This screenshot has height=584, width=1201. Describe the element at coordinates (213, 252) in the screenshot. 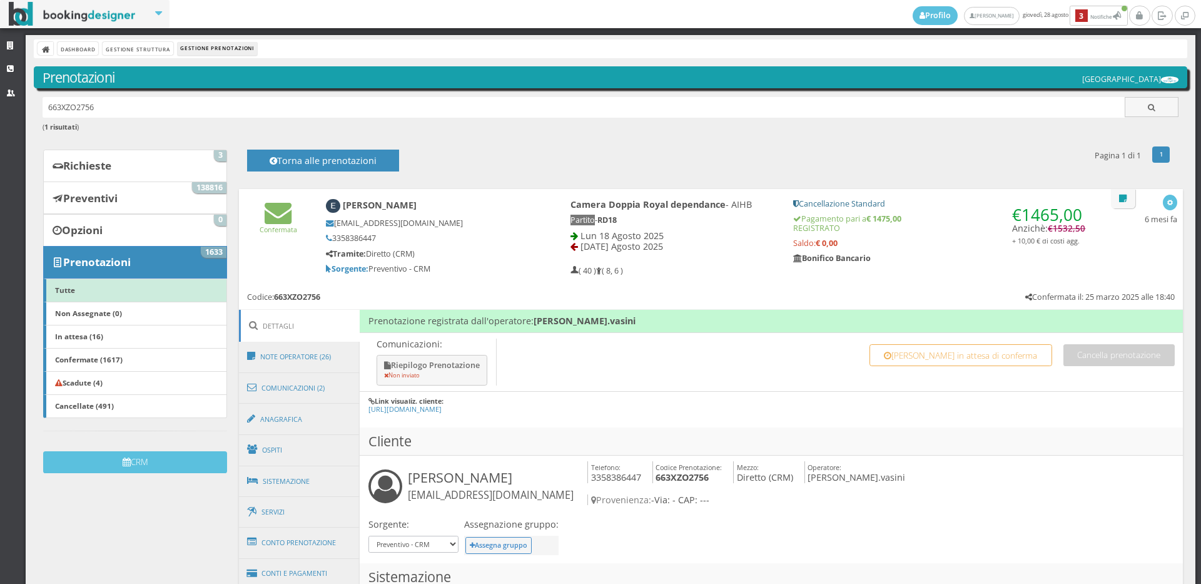

I see `span: 1633` at that location.